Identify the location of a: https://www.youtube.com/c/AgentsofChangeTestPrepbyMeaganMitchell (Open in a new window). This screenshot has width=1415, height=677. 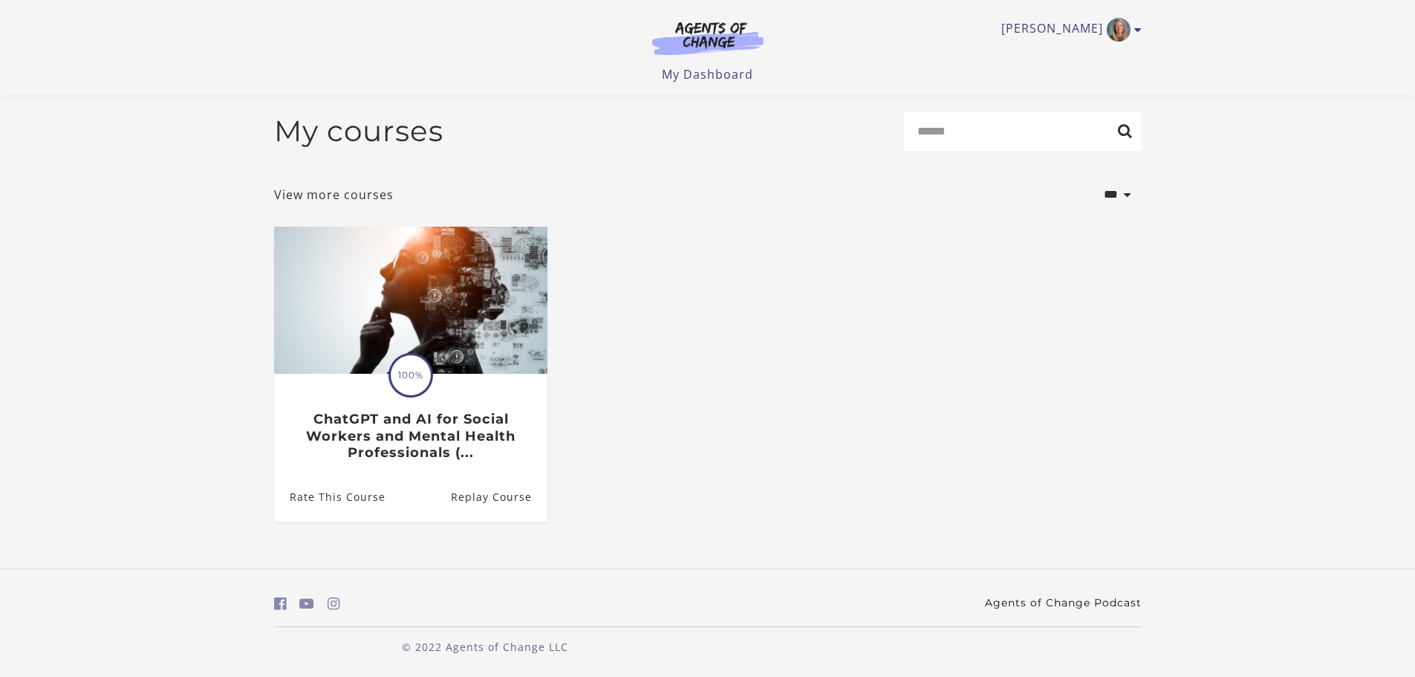
(307, 603).